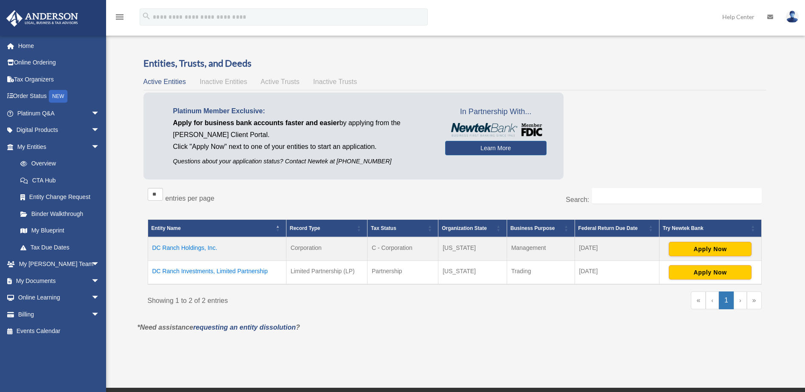 The height and width of the screenshot is (392, 805). I want to click on img: User Pic, so click(792, 17).